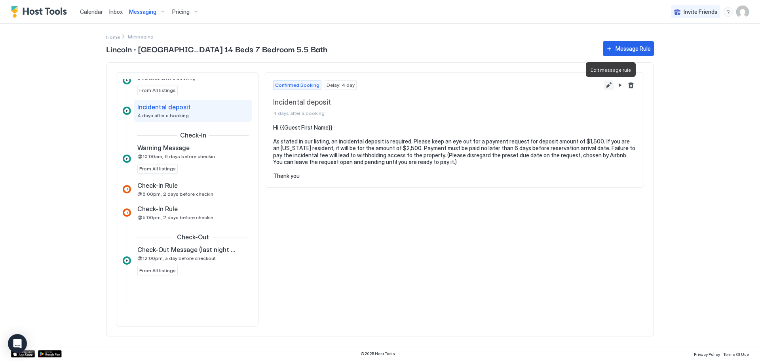 The image size is (760, 361). Describe the element at coordinates (193, 237) in the screenshot. I see `span: Check-Out` at that location.